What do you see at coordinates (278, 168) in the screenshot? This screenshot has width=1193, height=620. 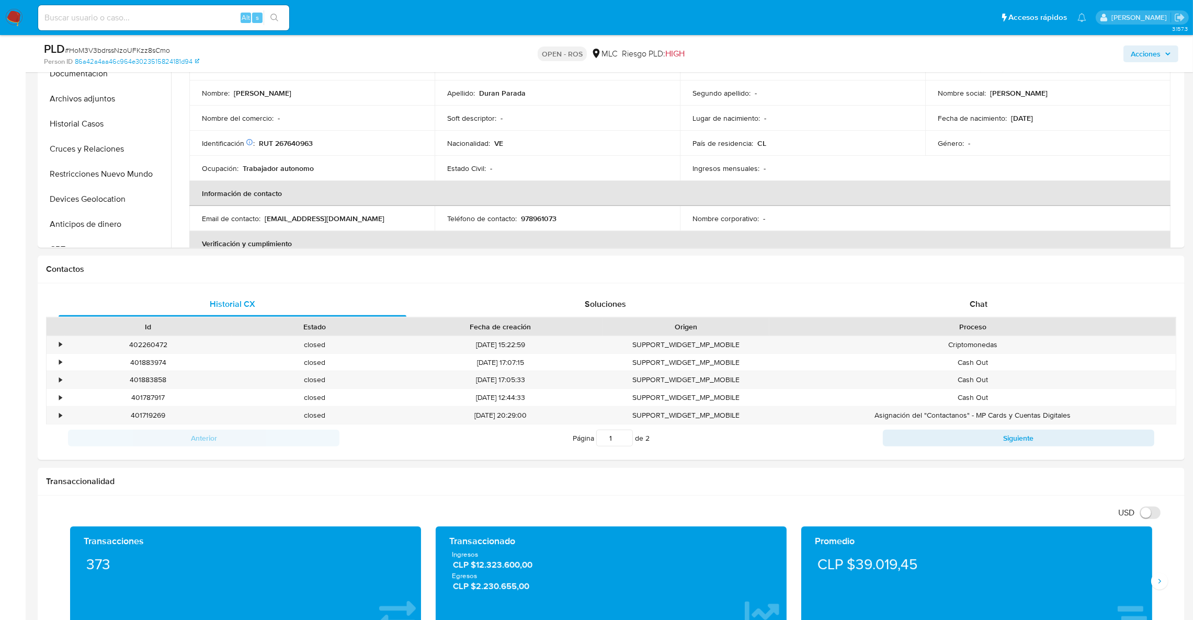 I see `p: Trabajador autonomo` at bounding box center [278, 168].